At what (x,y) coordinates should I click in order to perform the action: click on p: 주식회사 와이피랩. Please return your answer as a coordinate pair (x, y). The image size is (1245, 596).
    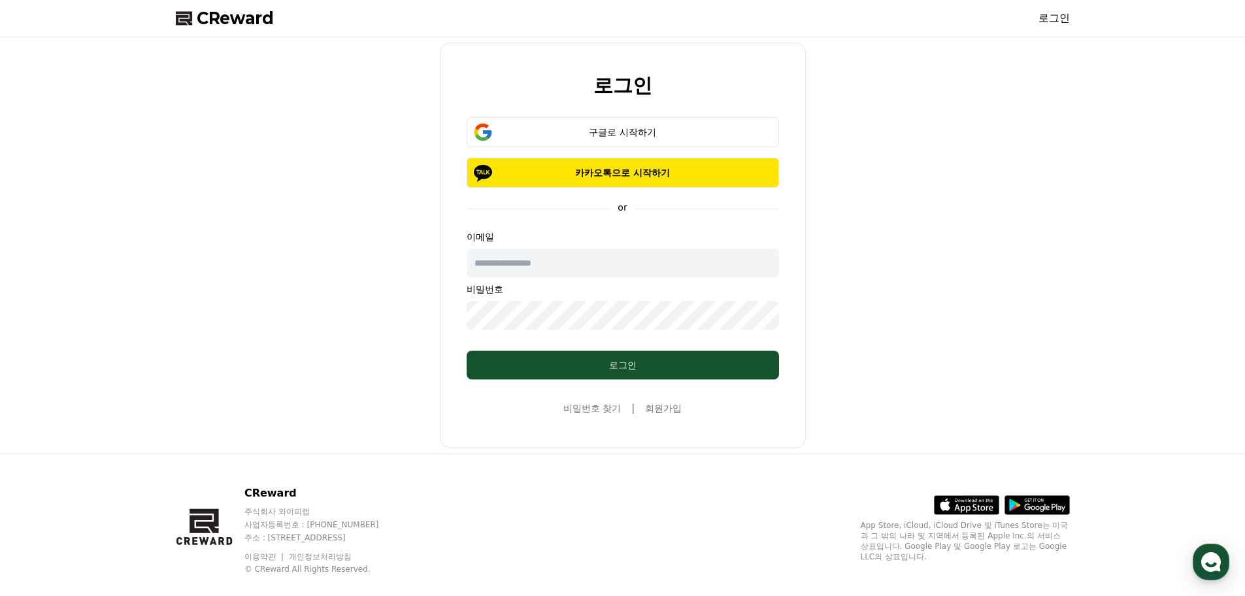
    Looking at the image, I should click on (324, 511).